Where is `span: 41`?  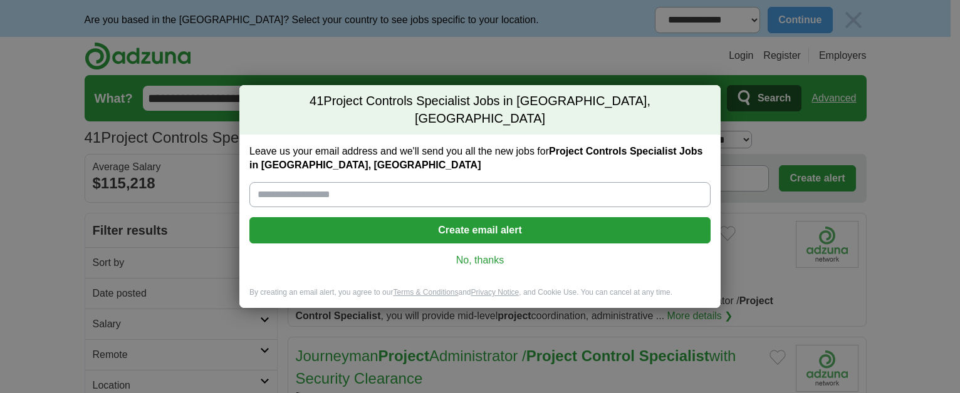 span: 41 is located at coordinates (316, 101).